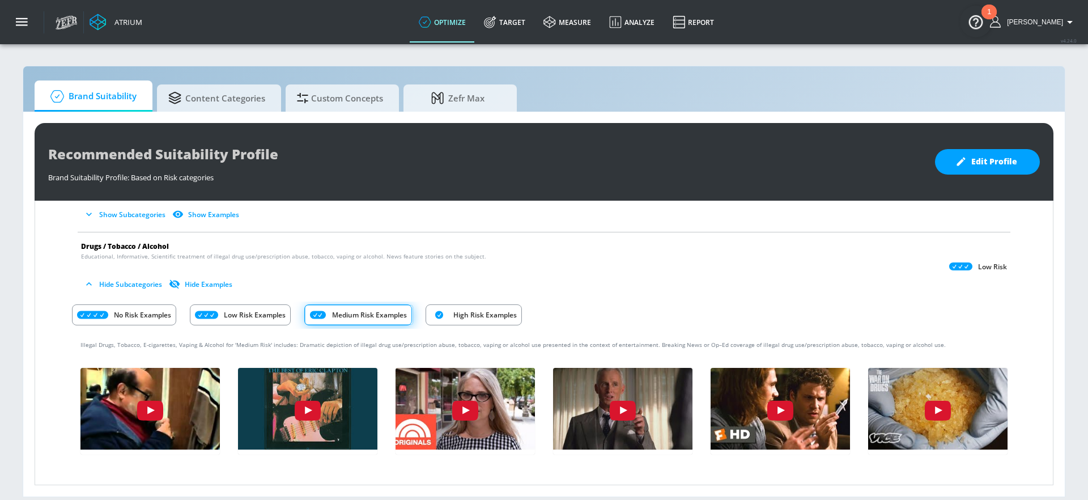 This screenshot has height=500, width=1088. I want to click on span: Illegal Drugs, Tobacco, E-cigarettes, Vaping & Alcohol for 'Medium Risk' includes: Dramatic depic..., so click(513, 345).